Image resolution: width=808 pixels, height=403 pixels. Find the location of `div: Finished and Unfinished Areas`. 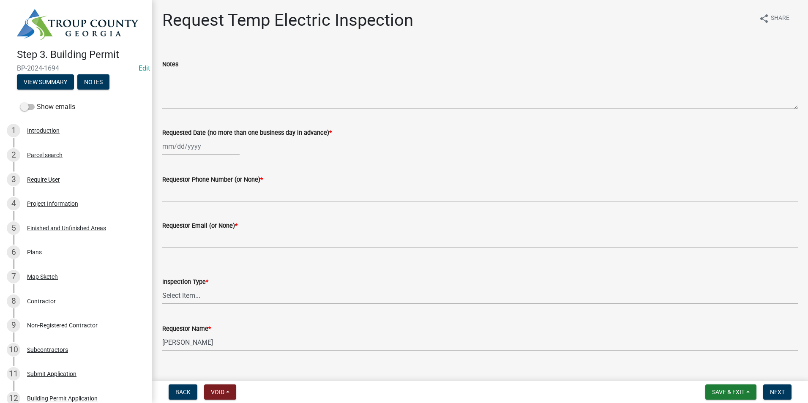

div: Finished and Unfinished Areas is located at coordinates (66, 228).